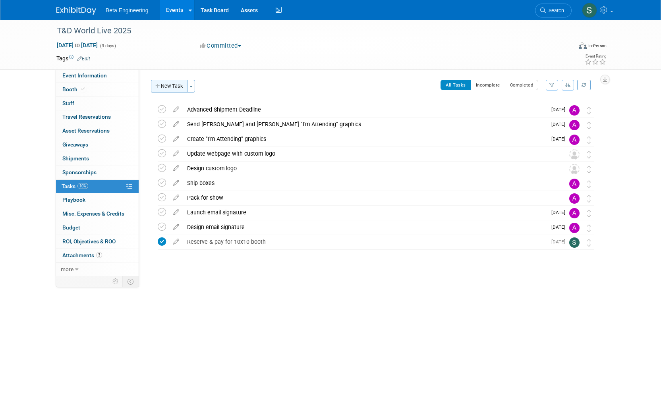  What do you see at coordinates (488, 85) in the screenshot?
I see `button: Incomplete` at bounding box center [488, 85].